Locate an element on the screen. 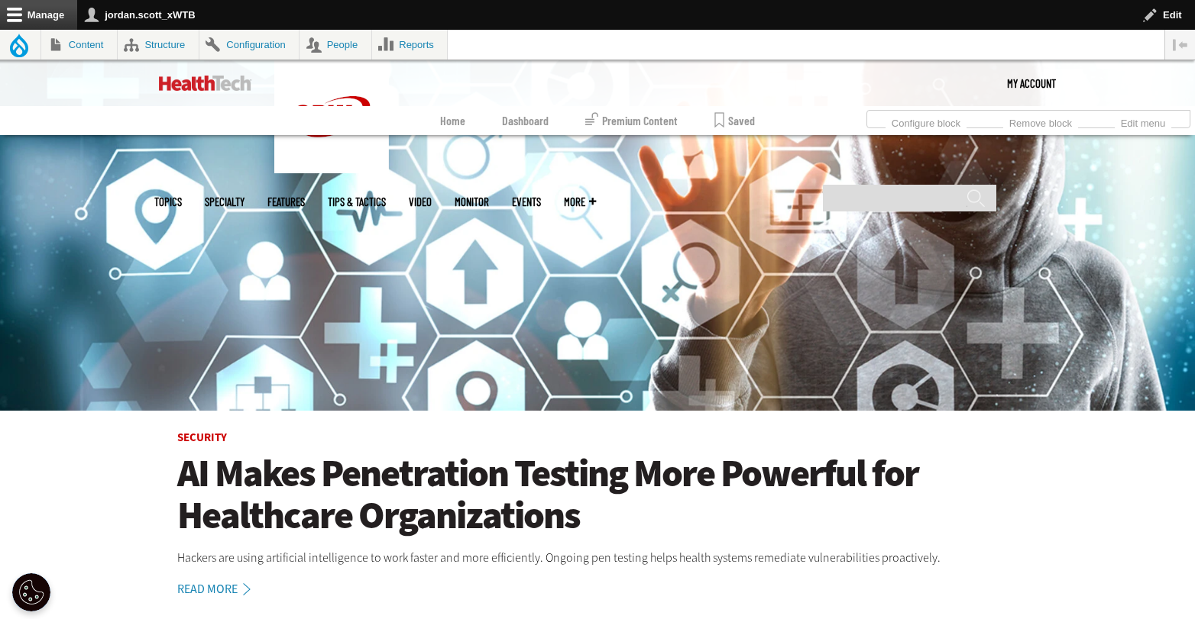 This screenshot has height=619, width=1195. a: AI Makes Penetration Testing More Powerful for Healthcare Organizations is located at coordinates (597, 495).